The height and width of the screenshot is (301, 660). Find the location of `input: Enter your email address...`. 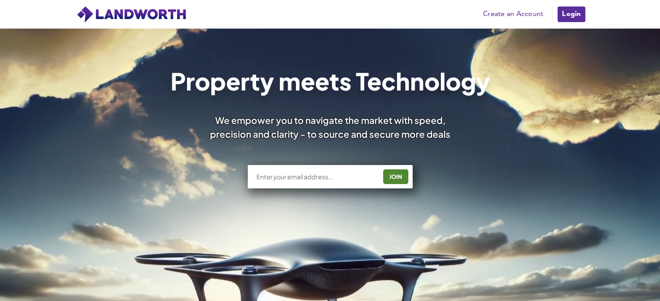

input: Enter your email address... is located at coordinates (316, 177).